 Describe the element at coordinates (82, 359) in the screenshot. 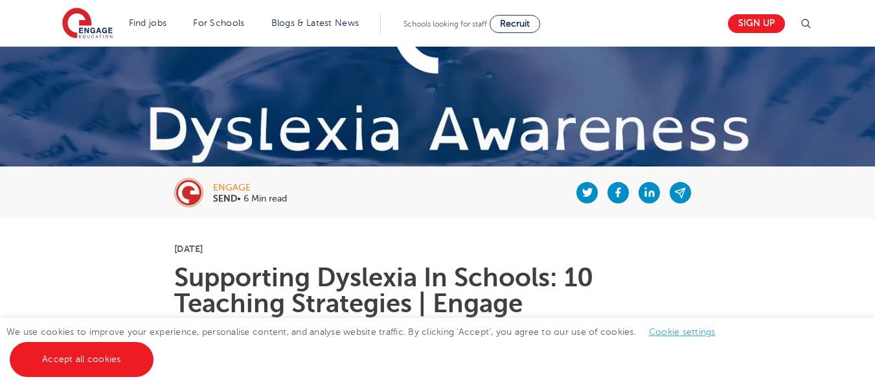

I see `a: Accept all cookies` at that location.